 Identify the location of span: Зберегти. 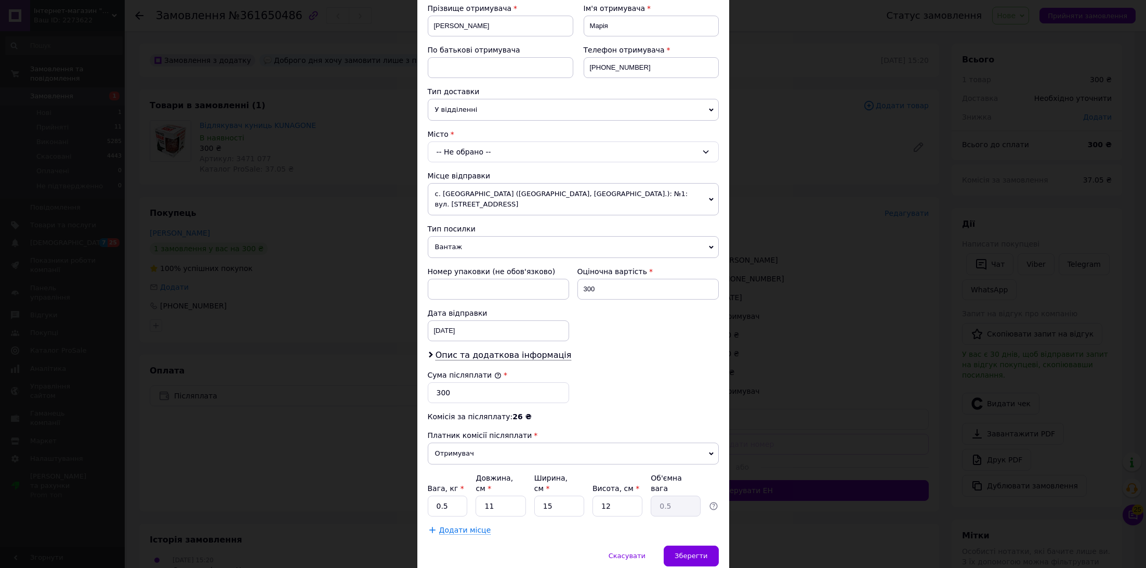
(691, 555).